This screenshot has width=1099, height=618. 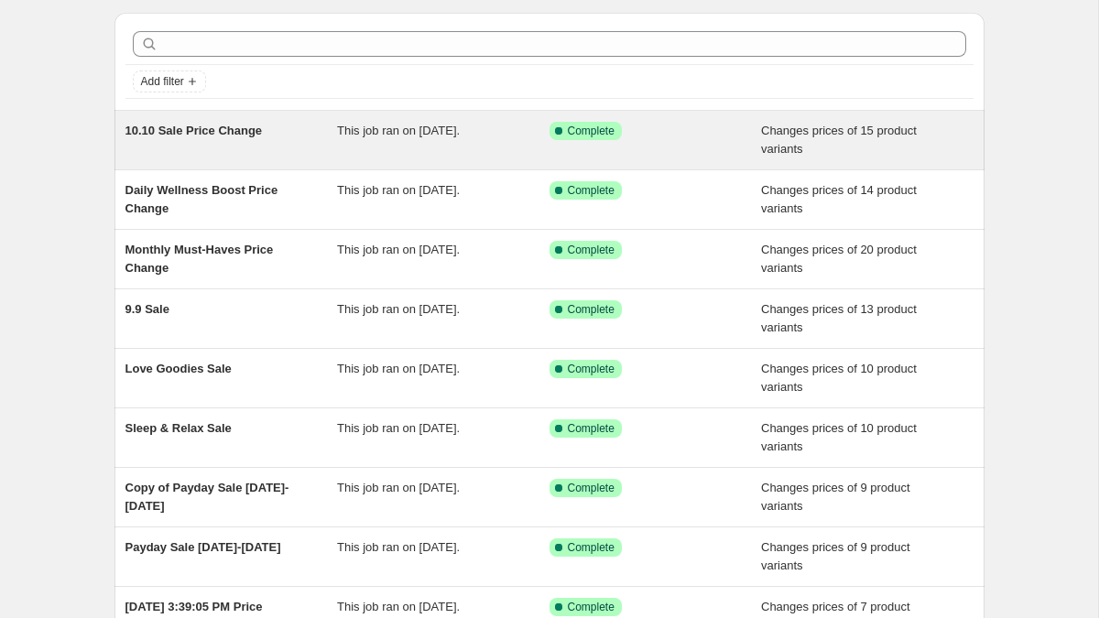 What do you see at coordinates (162, 82) in the screenshot?
I see `span: Add filter` at bounding box center [162, 82].